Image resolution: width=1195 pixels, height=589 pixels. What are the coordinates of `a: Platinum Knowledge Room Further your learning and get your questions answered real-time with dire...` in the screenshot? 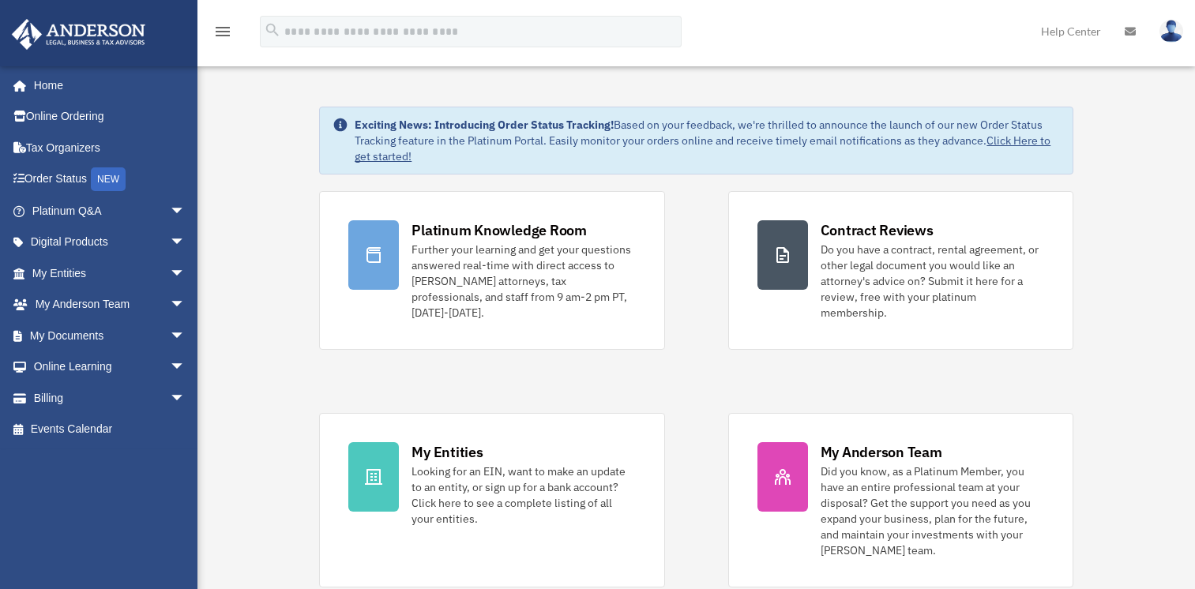 It's located at (491, 270).